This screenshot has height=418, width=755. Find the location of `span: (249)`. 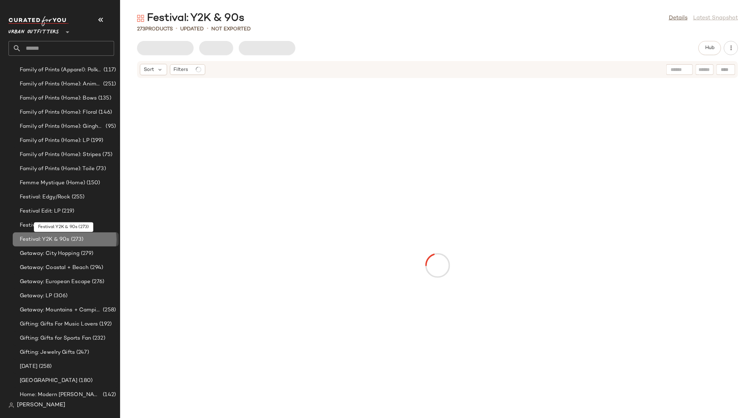

span: (249) is located at coordinates (82, 225).